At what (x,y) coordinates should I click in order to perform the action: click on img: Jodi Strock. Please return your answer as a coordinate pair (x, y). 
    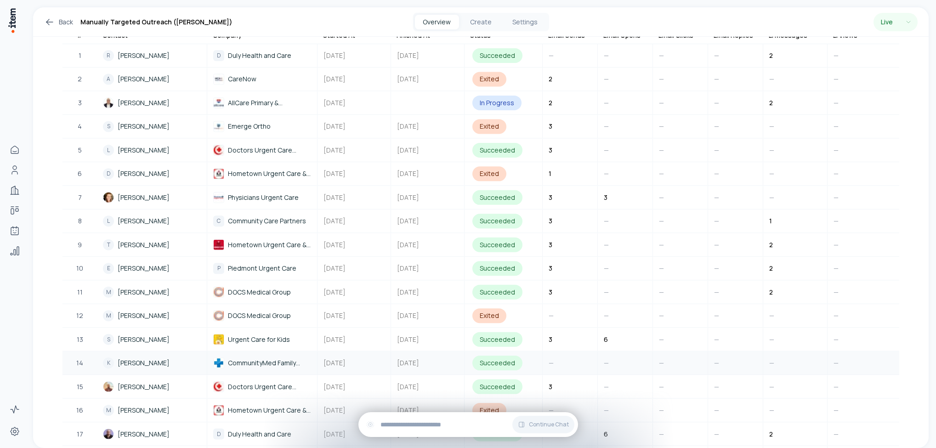
    Looking at the image, I should click on (108, 198).